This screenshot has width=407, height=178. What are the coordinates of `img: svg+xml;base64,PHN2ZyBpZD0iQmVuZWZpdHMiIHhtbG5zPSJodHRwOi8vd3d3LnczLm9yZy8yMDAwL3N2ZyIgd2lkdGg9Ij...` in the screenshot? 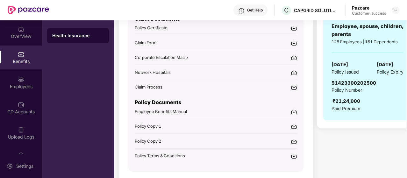 It's located at (21, 54).